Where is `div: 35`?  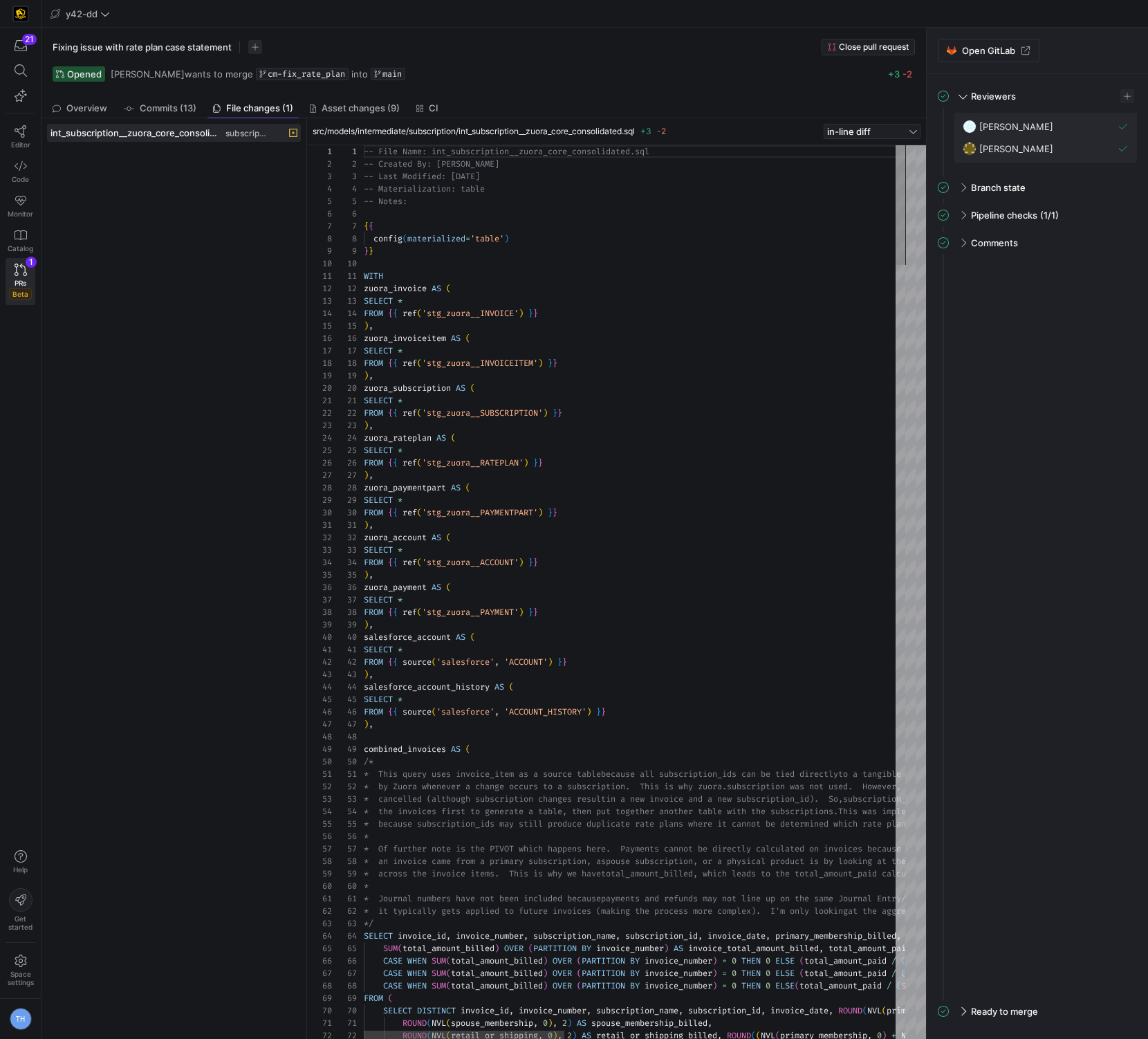 div: 35 is located at coordinates (319, 575).